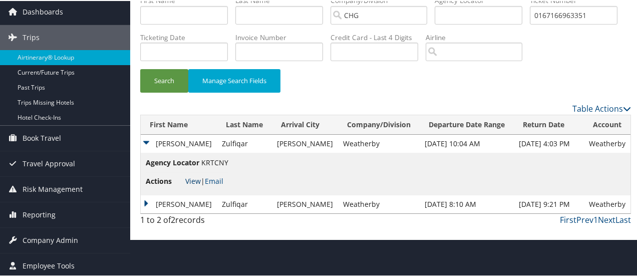 The width and height of the screenshot is (637, 276). I want to click on span: Reporting, so click(39, 214).